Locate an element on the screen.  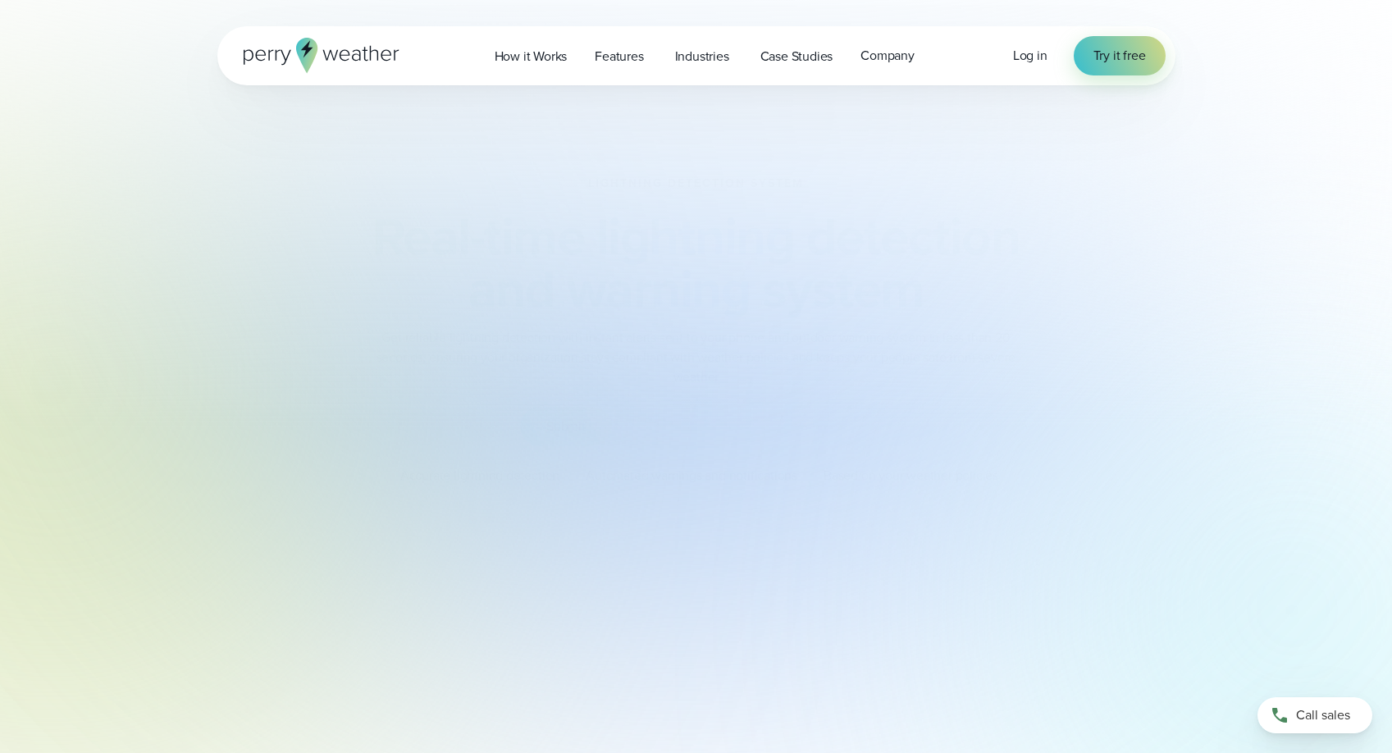
span: Company is located at coordinates (888, 56).